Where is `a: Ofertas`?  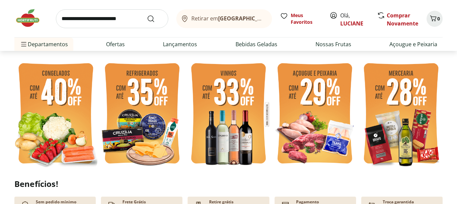
a: Ofertas is located at coordinates (115, 44).